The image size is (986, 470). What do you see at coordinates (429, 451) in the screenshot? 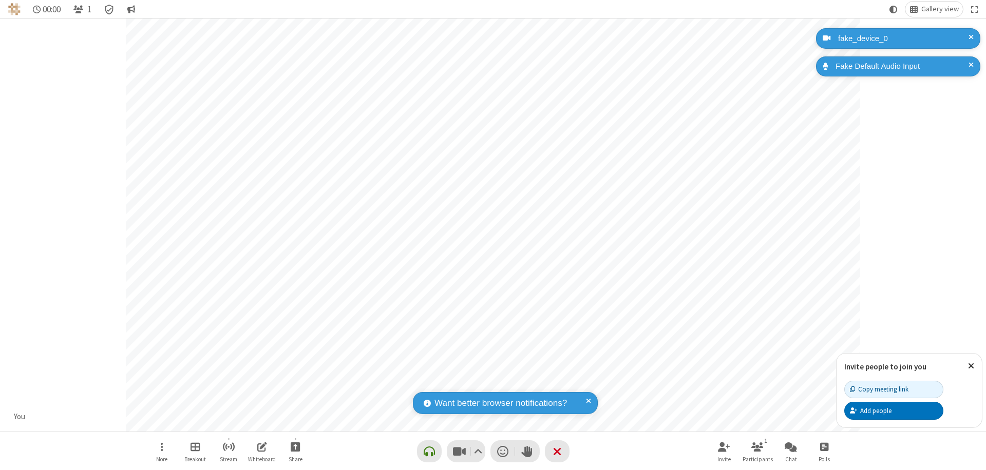
I see `button: Connect your audio` at bounding box center [429, 451].